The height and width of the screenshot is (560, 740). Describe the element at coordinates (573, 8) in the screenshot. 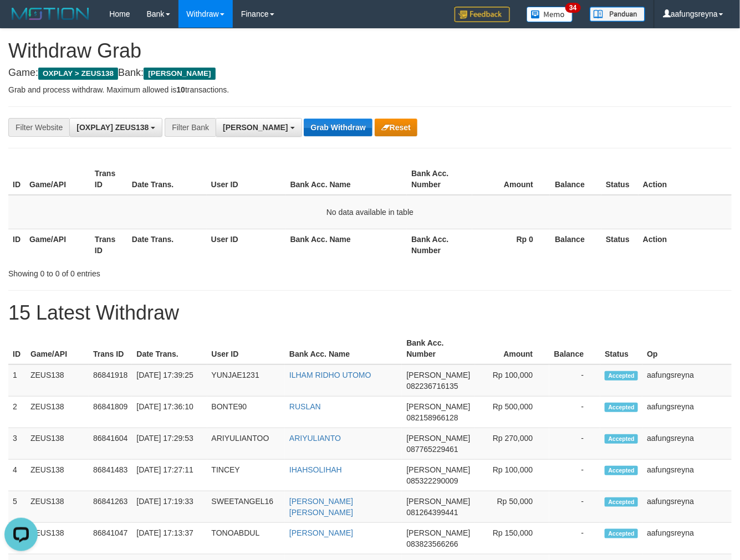

I see `span: 34` at that location.